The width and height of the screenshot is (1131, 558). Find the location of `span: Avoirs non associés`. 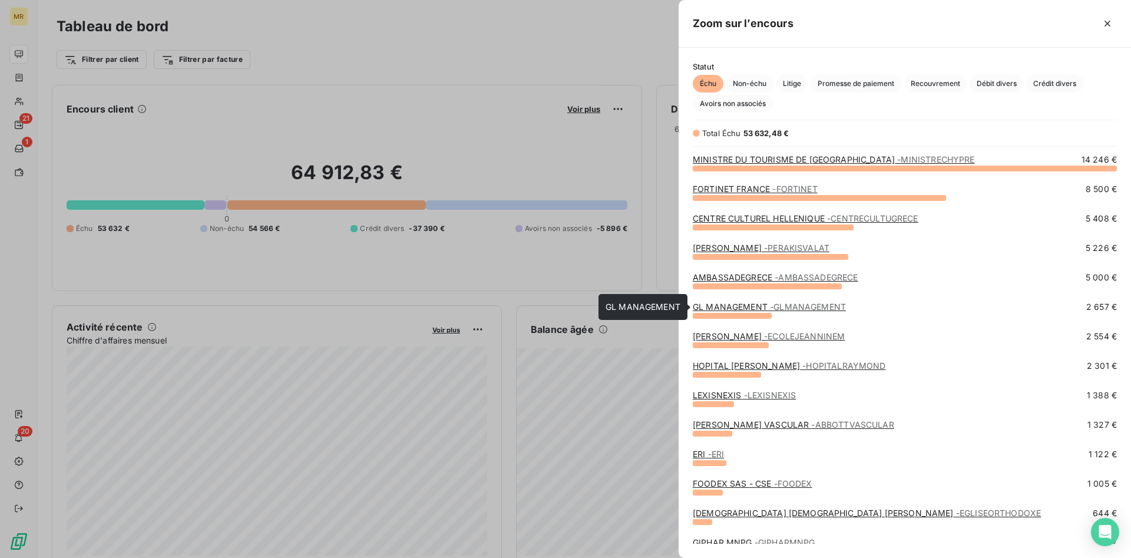

span: Avoirs non associés is located at coordinates (733, 104).